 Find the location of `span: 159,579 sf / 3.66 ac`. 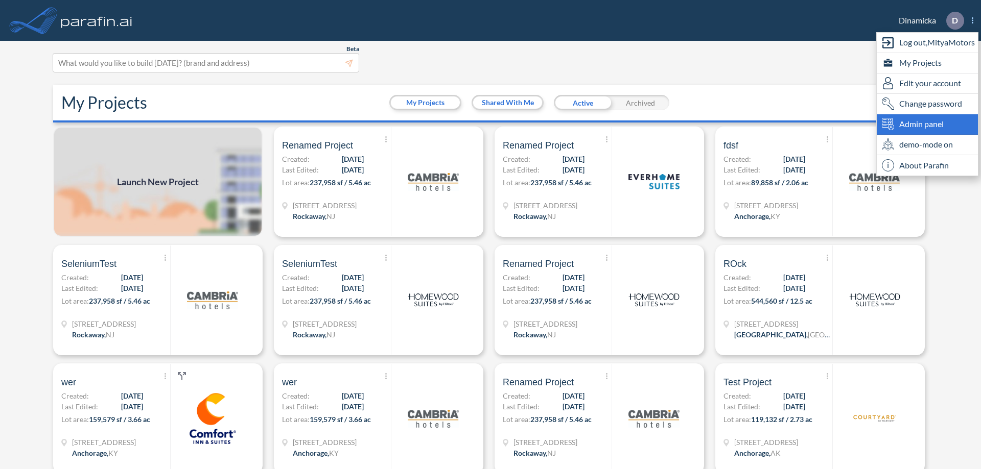

span: 159,579 sf / 3.66 ac is located at coordinates (340, 419).